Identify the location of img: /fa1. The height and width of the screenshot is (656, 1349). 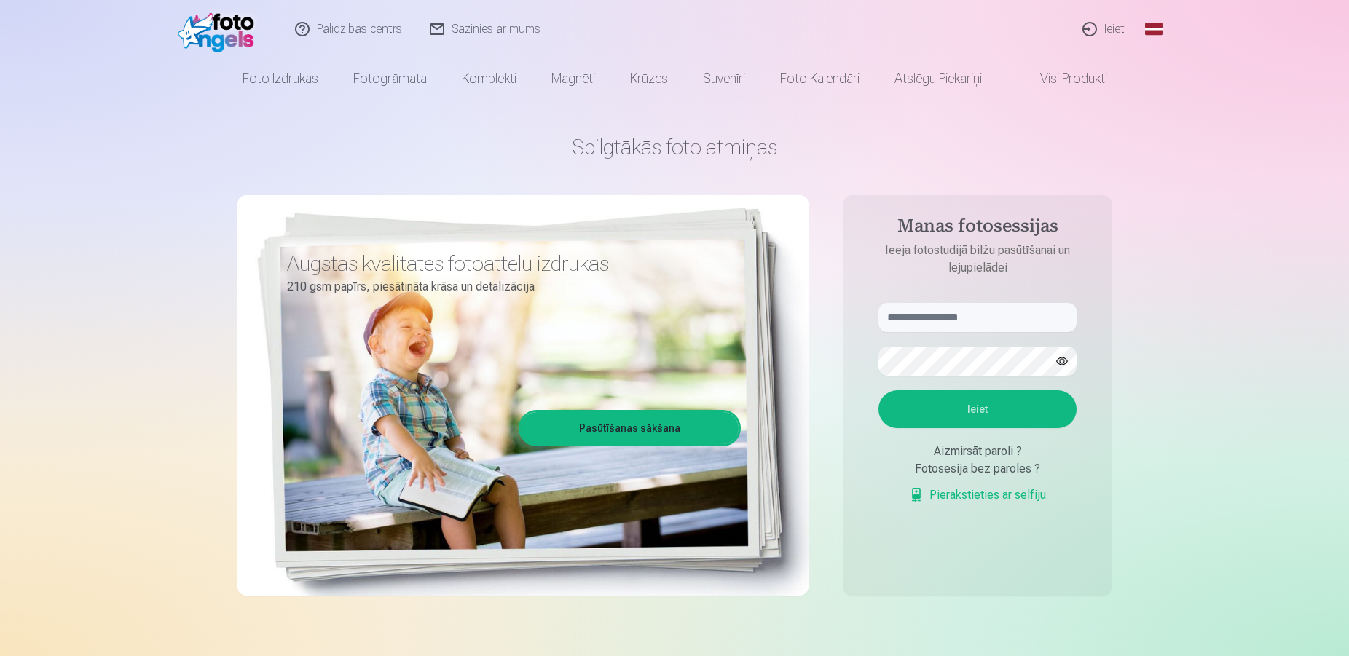
(219, 29).